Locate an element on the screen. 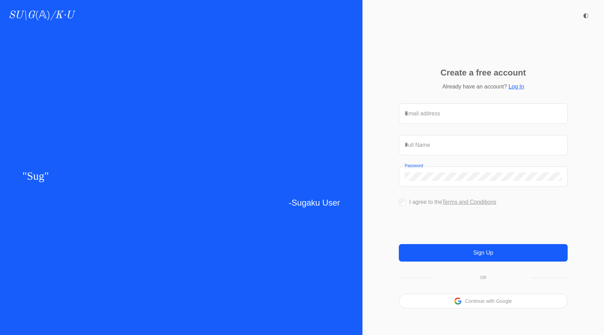  p: OR is located at coordinates (483, 278).